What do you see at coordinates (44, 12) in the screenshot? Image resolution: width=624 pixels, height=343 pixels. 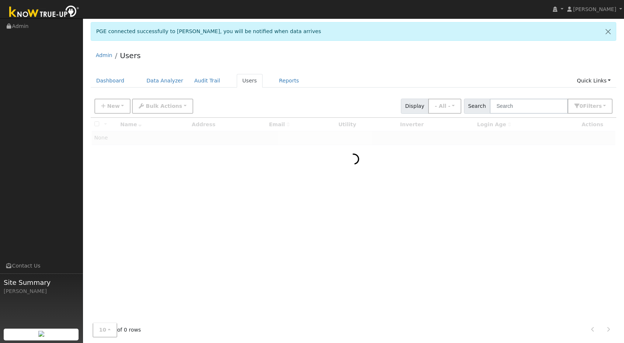 I see `img: Know True-Up` at bounding box center [44, 12].